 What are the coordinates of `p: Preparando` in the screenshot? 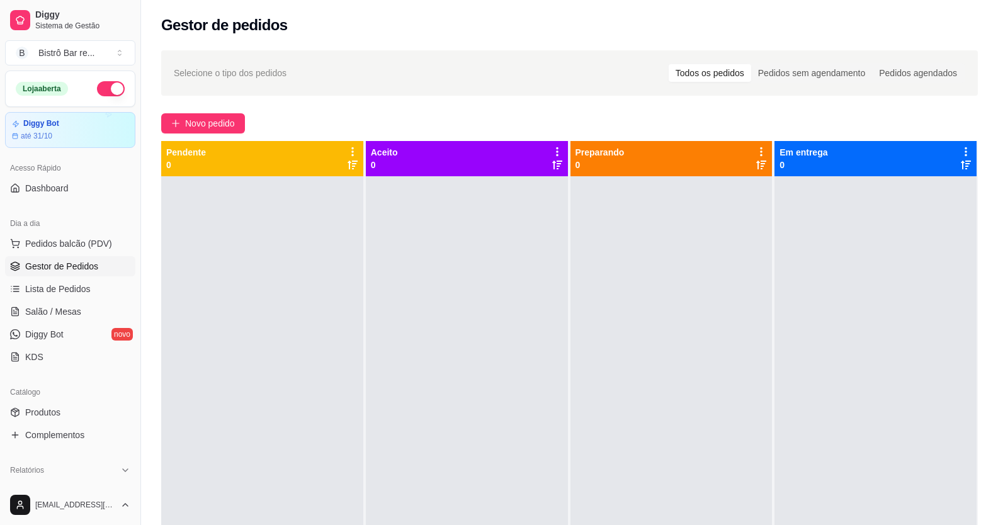 It's located at (600, 152).